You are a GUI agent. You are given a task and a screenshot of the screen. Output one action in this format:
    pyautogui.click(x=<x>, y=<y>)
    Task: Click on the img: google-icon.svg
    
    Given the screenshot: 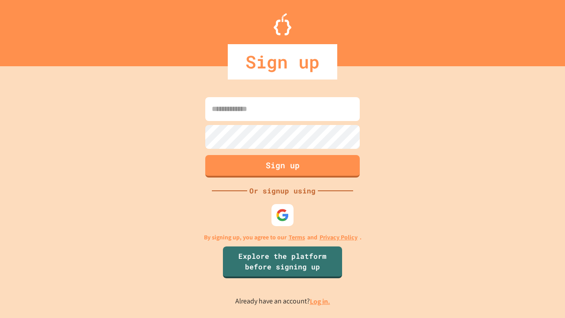 What is the action you would take?
    pyautogui.click(x=282, y=215)
    